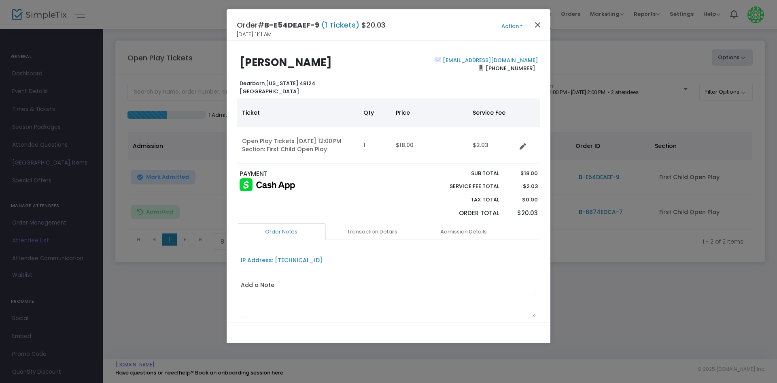  Describe the element at coordinates (281, 232) in the screenshot. I see `a: Order Notes` at that location.